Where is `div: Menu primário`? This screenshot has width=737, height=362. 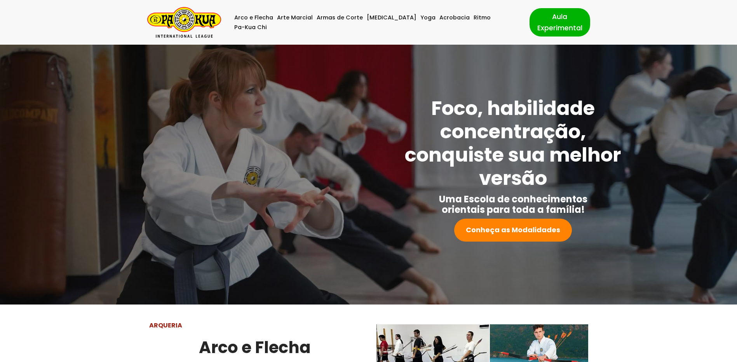
div: Menu primário is located at coordinates (375, 23).